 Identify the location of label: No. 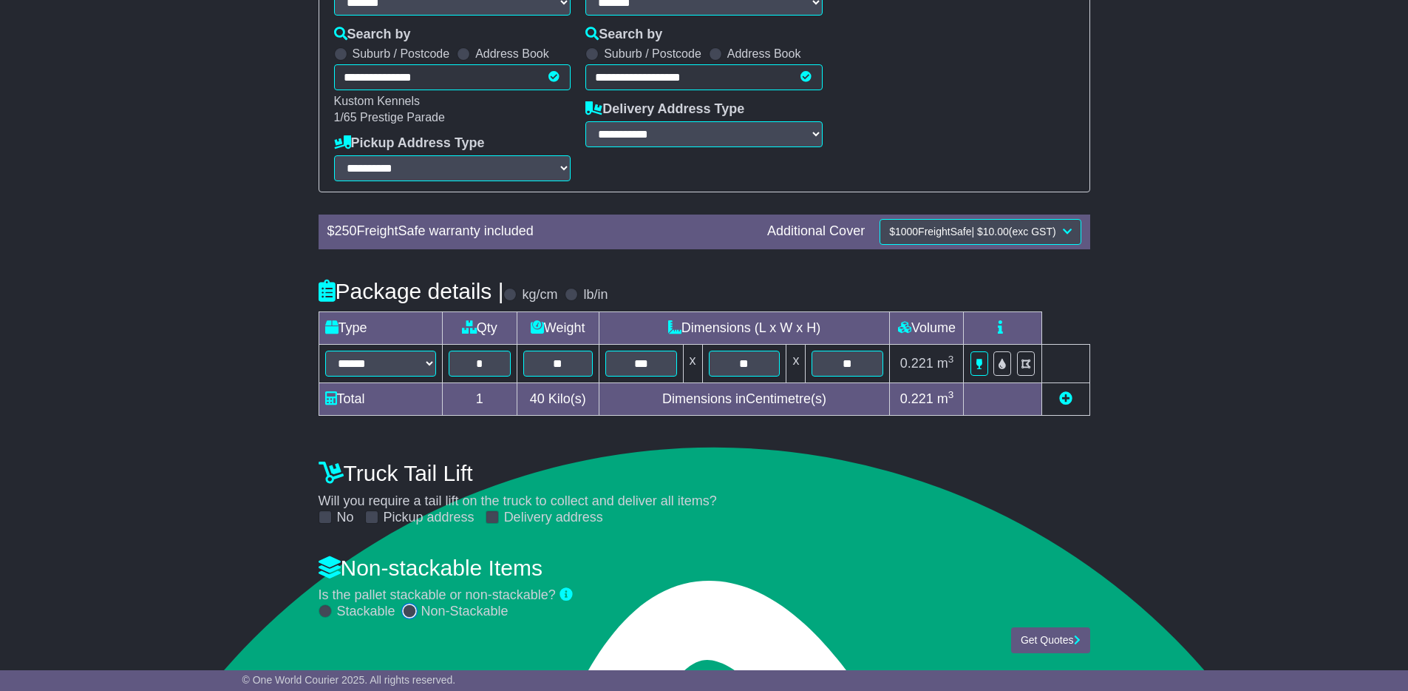
(345, 518).